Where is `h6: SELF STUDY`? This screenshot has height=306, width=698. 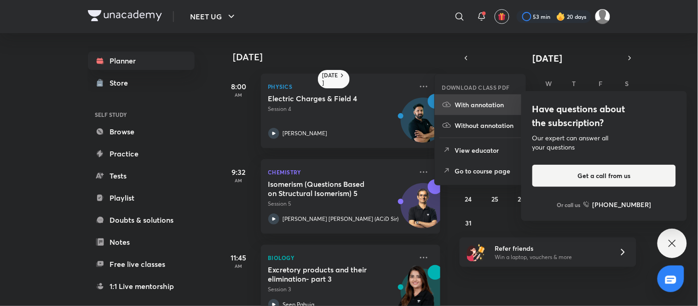
h6: SELF STUDY is located at coordinates (141, 115).